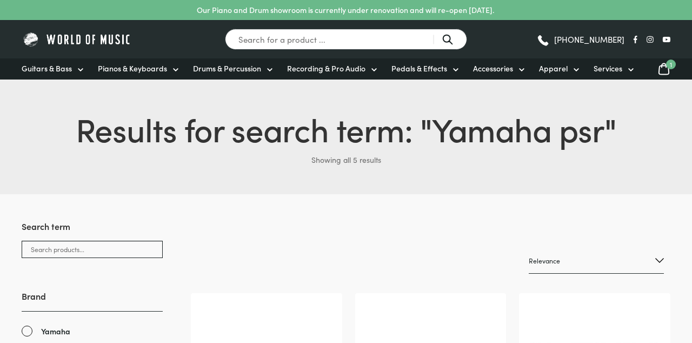  I want to click on span: Pianos & Keyboards, so click(132, 68).